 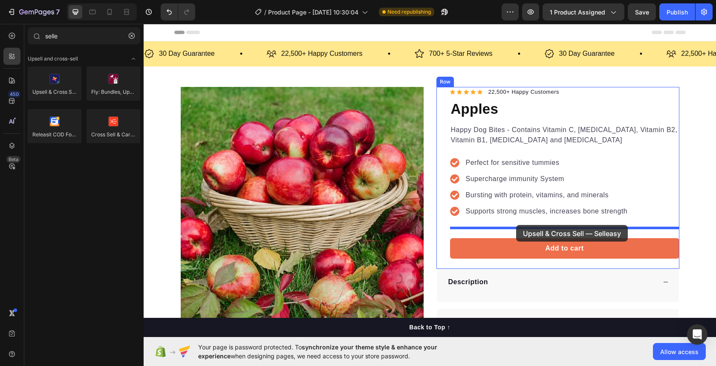 I want to click on span: Your page is password protected. To when designing pages, we need access to your store password., so click(x=334, y=352).